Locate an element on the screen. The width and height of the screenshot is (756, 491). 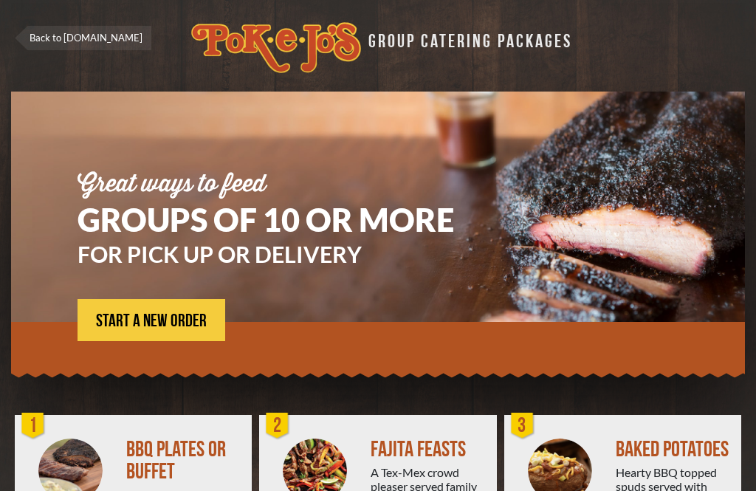
h3: FOR PICK UP OR DELIVERY is located at coordinates (393, 254).